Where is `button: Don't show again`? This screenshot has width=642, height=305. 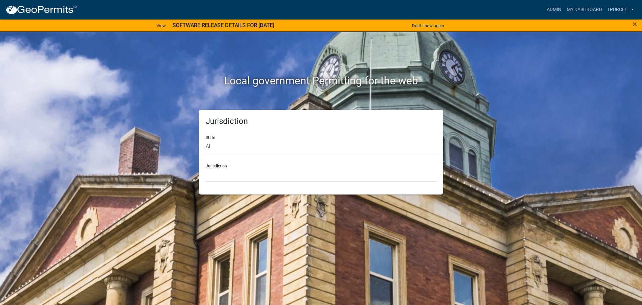 button: Don't show again is located at coordinates (428, 25).